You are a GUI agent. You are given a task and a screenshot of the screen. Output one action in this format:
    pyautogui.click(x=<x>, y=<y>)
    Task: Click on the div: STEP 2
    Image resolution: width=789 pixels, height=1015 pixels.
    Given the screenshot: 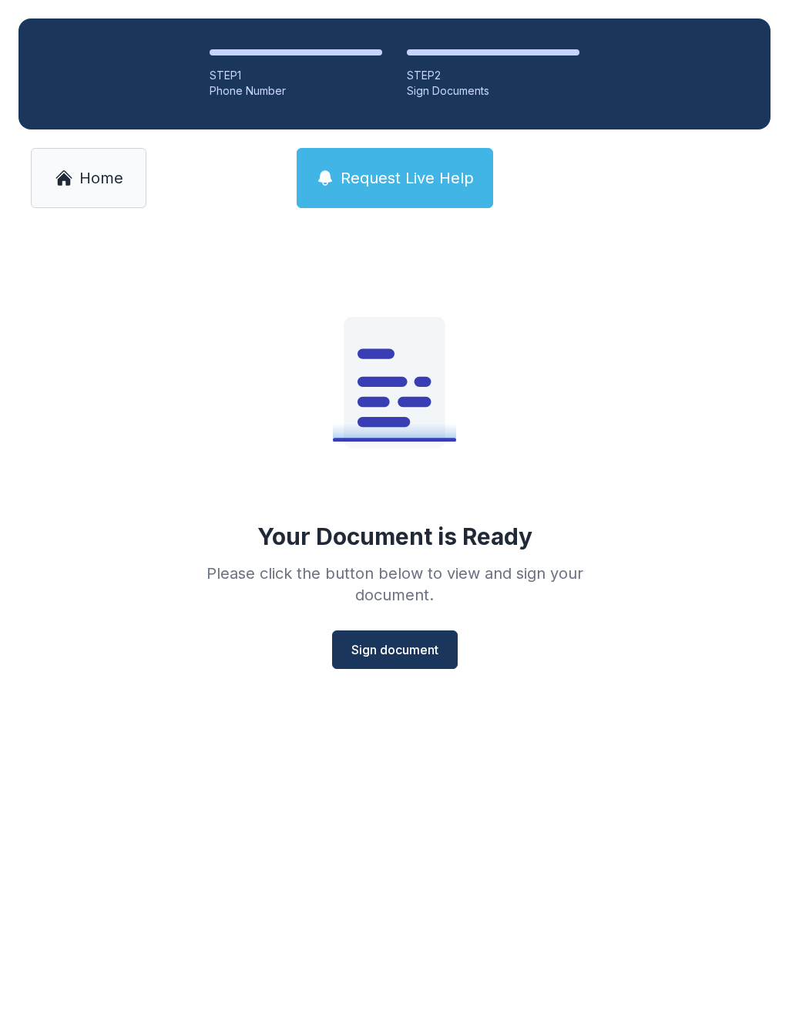 What is the action you would take?
    pyautogui.click(x=493, y=76)
    